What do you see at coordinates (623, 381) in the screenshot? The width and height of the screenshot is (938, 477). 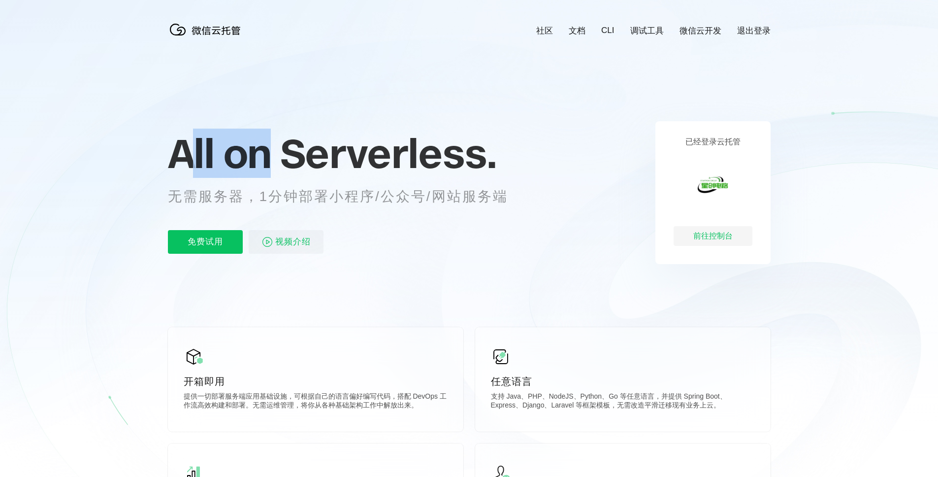 I see `p: 任意语言` at bounding box center [623, 381].